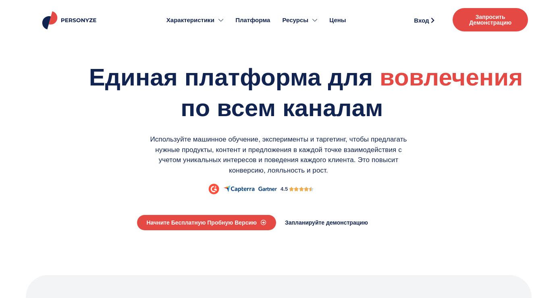 The height and width of the screenshot is (298, 557). What do you see at coordinates (337, 21) in the screenshot?
I see `a: Цены` at bounding box center [337, 21].